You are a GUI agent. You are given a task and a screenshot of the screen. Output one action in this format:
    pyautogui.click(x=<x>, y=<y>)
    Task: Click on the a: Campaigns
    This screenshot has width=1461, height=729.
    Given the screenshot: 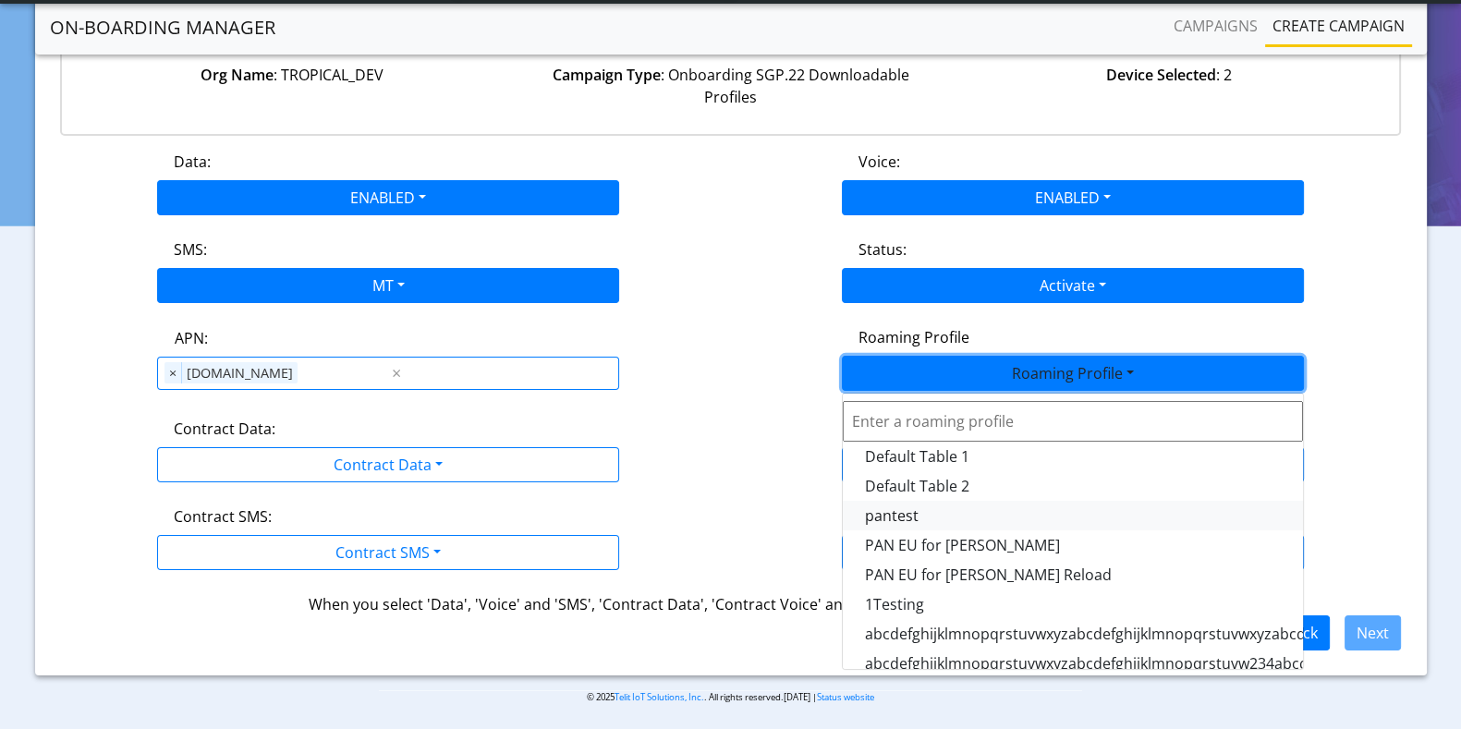 What is the action you would take?
    pyautogui.click(x=1215, y=26)
    